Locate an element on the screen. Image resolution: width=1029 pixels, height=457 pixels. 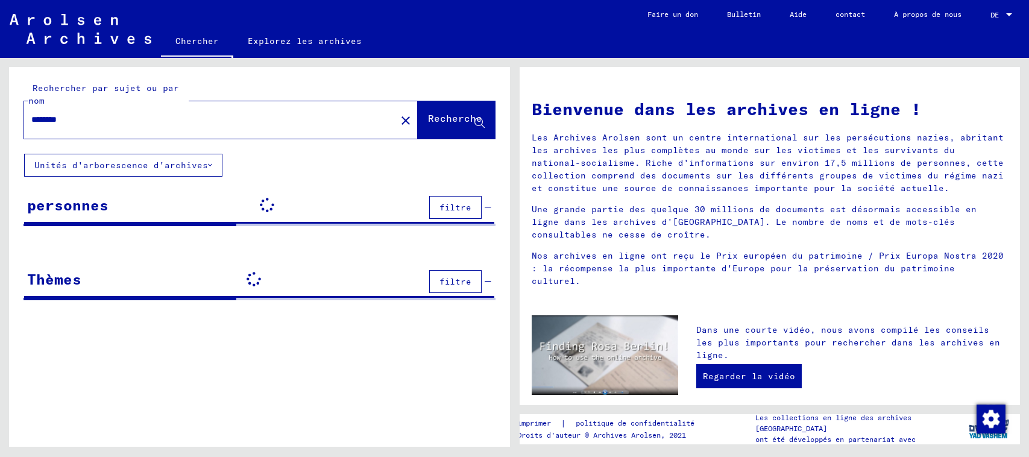
font: Explorez les archives is located at coordinates (304, 41).